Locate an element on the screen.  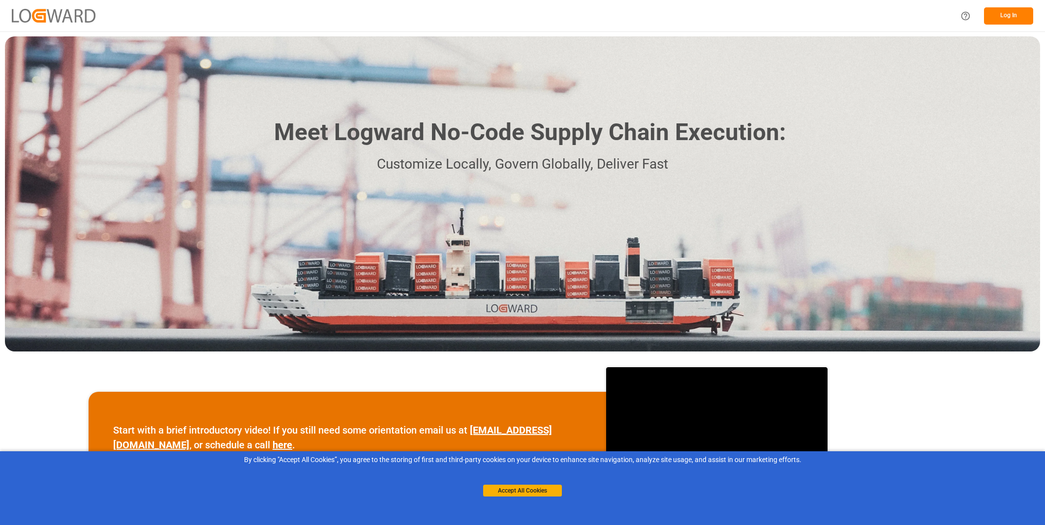
div: By clicking "Accept All Cookies”, you agree to the storing of first and third-party cookies on yo... is located at coordinates (522, 460).